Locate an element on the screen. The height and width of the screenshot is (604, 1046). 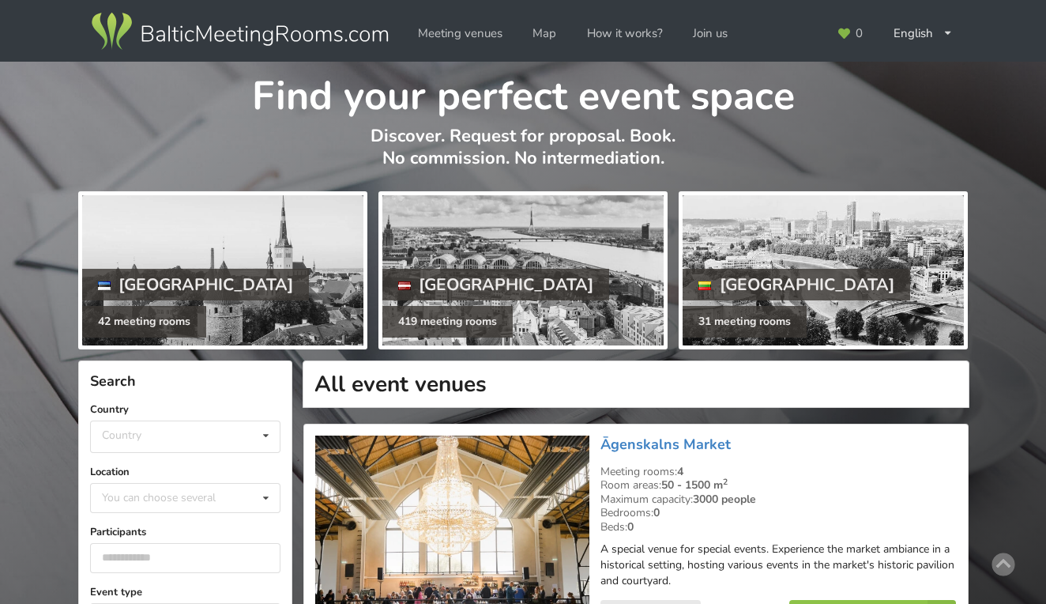
div: Beds: is located at coordinates (778, 527).